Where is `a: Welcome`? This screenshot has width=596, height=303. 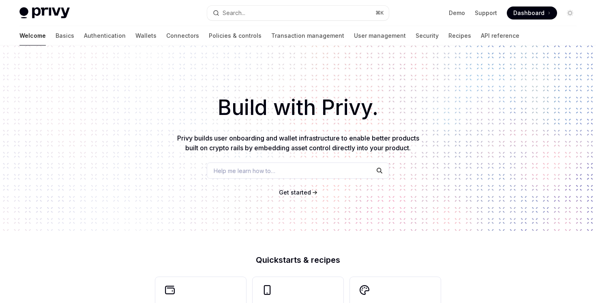 a: Welcome is located at coordinates (32, 36).